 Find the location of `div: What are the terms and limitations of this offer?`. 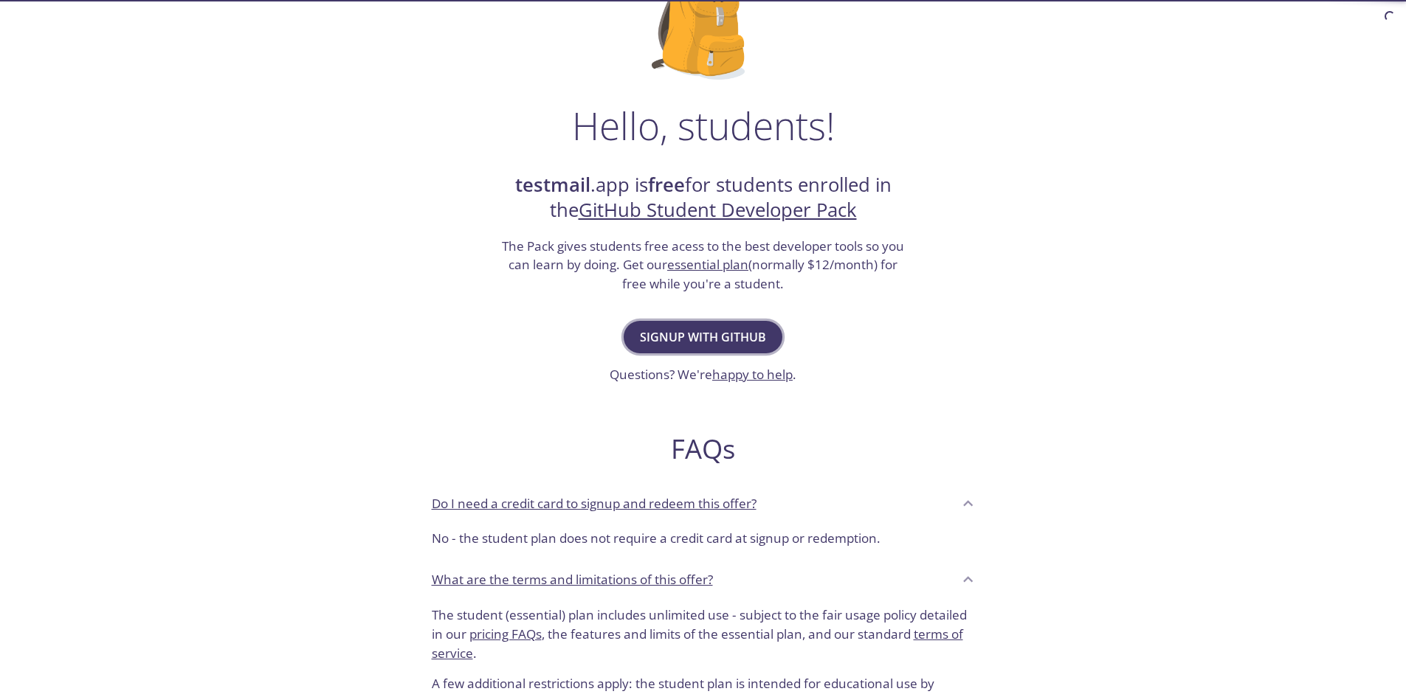

div: What are the terms and limitations of this offer? is located at coordinates (703, 580).